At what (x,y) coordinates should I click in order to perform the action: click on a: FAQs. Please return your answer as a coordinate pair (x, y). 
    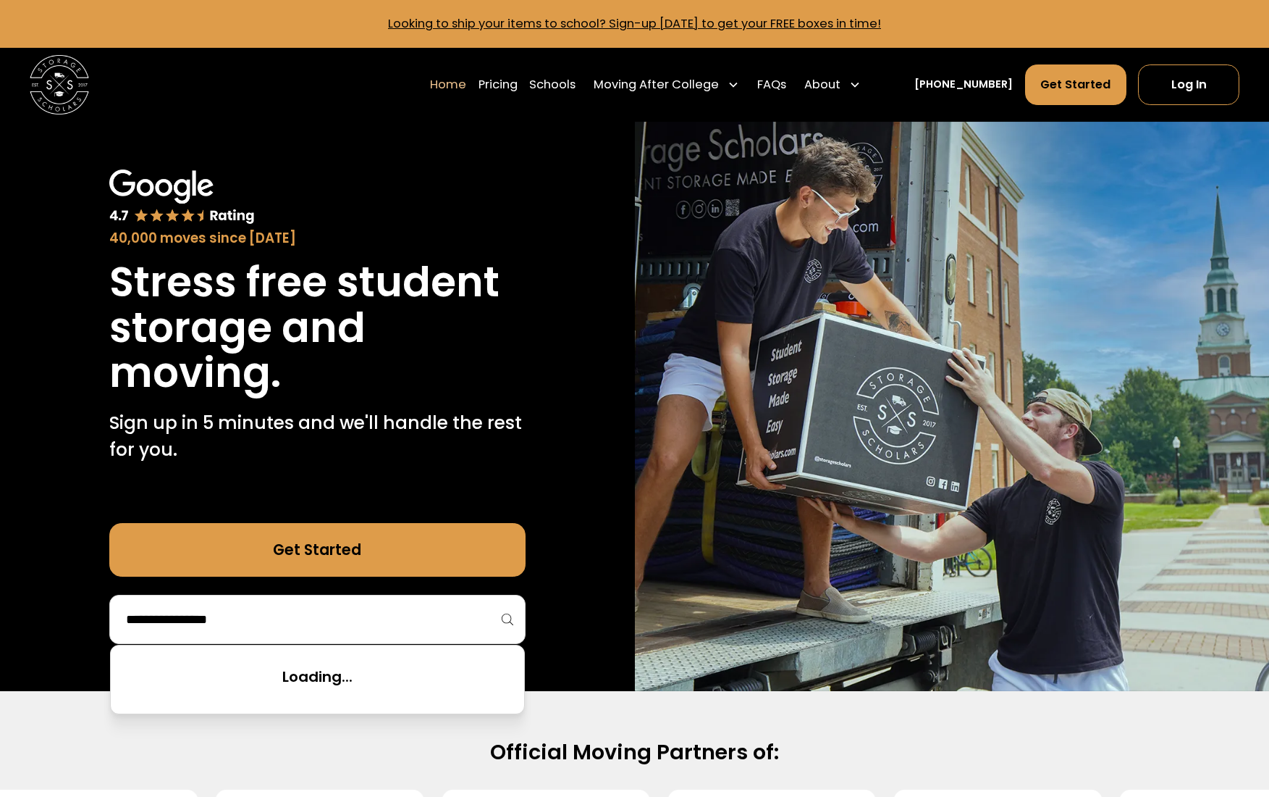
    Looking at the image, I should click on (772, 85).